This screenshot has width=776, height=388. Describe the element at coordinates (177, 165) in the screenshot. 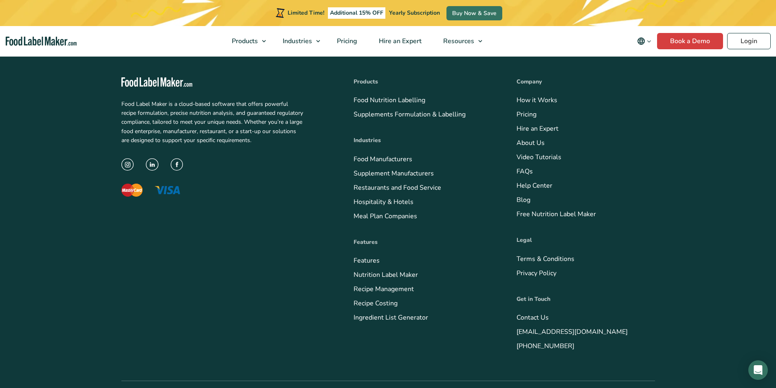

I see `a: Facebook Icon` at that location.